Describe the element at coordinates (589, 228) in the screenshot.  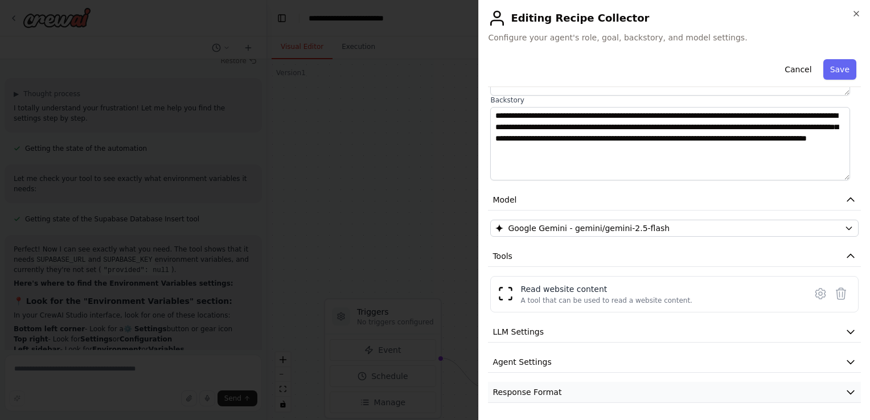
I see `span: Google Gemini - gemini/gemini-2.5-flash` at that location.